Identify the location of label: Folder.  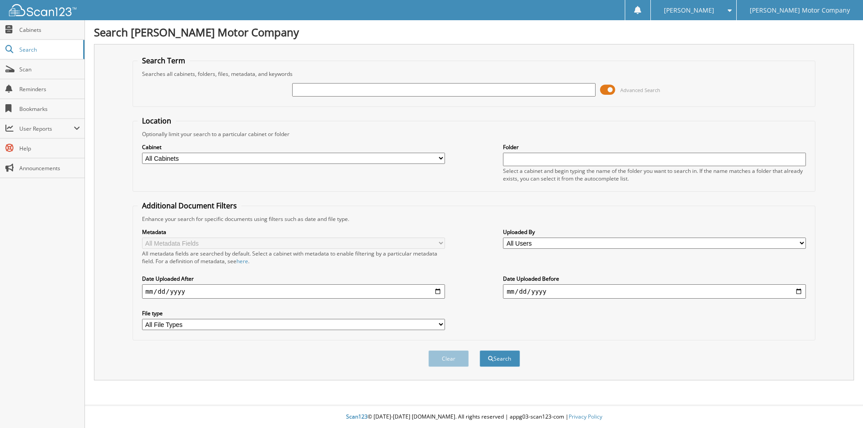
(654, 147).